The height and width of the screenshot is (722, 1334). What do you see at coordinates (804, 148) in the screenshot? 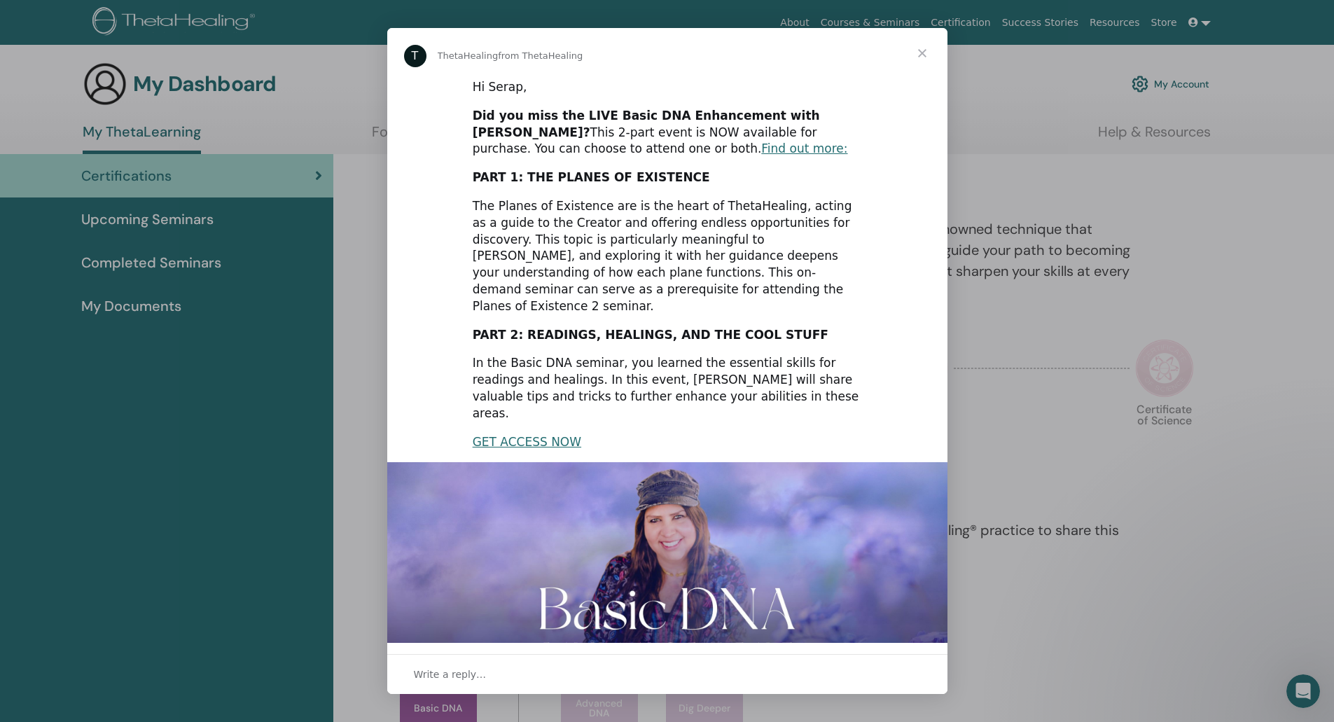
I see `a: Find out more:` at bounding box center [804, 148].